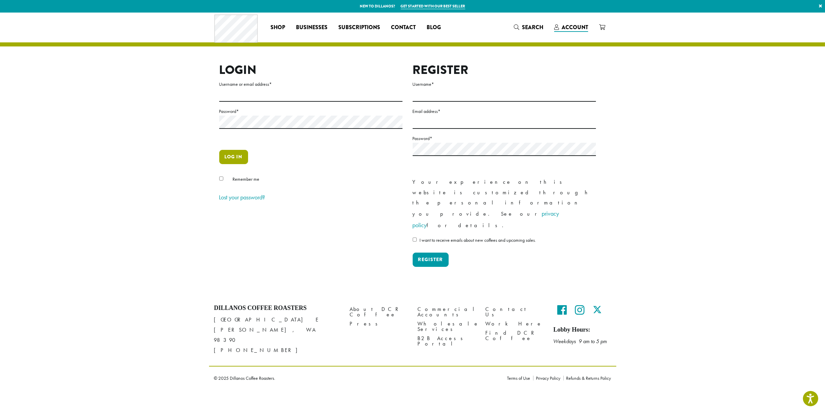 The width and height of the screenshot is (825, 413). I want to click on a: Refunds & Returns Policy, so click(587, 378).